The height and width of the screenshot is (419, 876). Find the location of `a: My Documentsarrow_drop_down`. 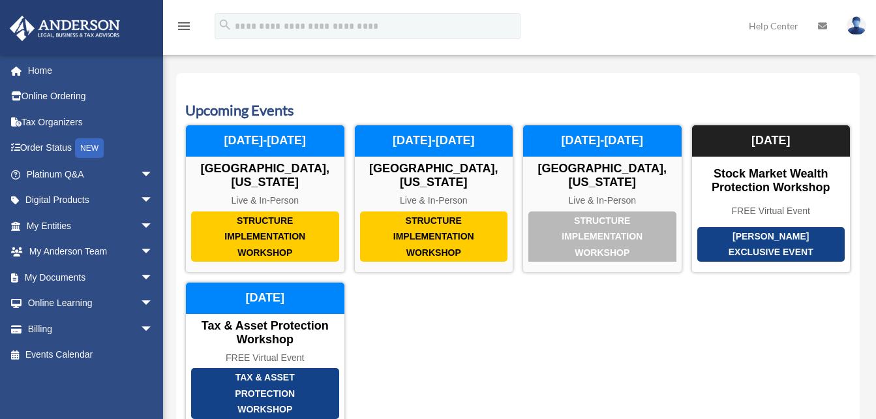

a: My Documentsarrow_drop_down is located at coordinates (91, 277).